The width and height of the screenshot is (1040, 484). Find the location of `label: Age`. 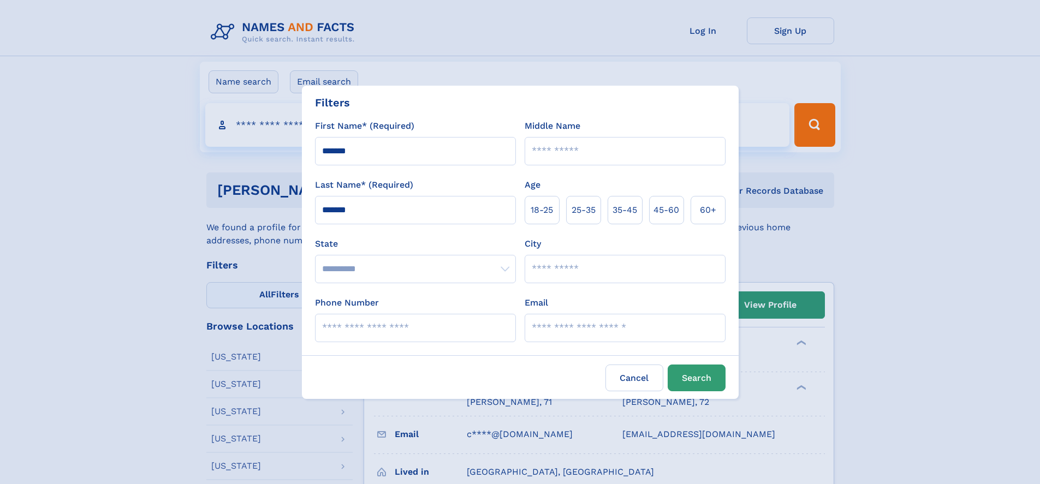

label: Age is located at coordinates (532, 185).